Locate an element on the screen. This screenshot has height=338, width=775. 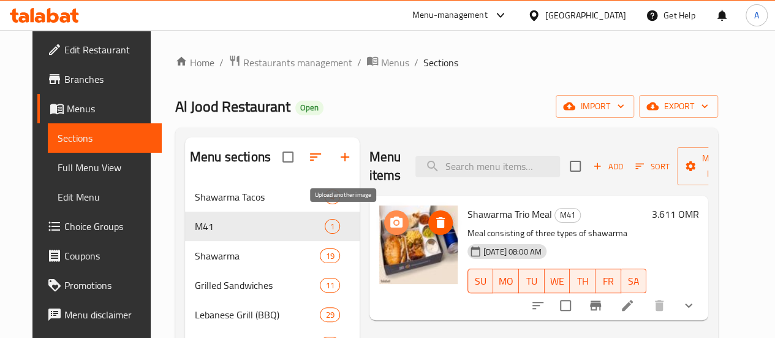
span: Grilled Sandwiches is located at coordinates (257, 285).